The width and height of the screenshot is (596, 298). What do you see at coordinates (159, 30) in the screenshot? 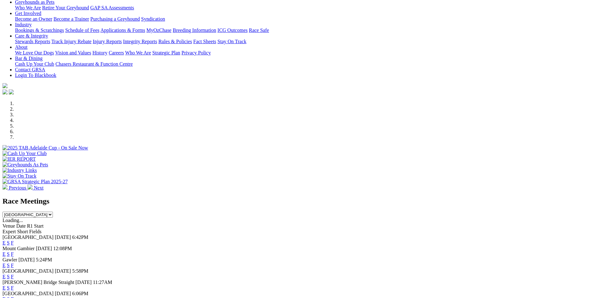
I see `a: MyOzChase` at bounding box center [159, 30].